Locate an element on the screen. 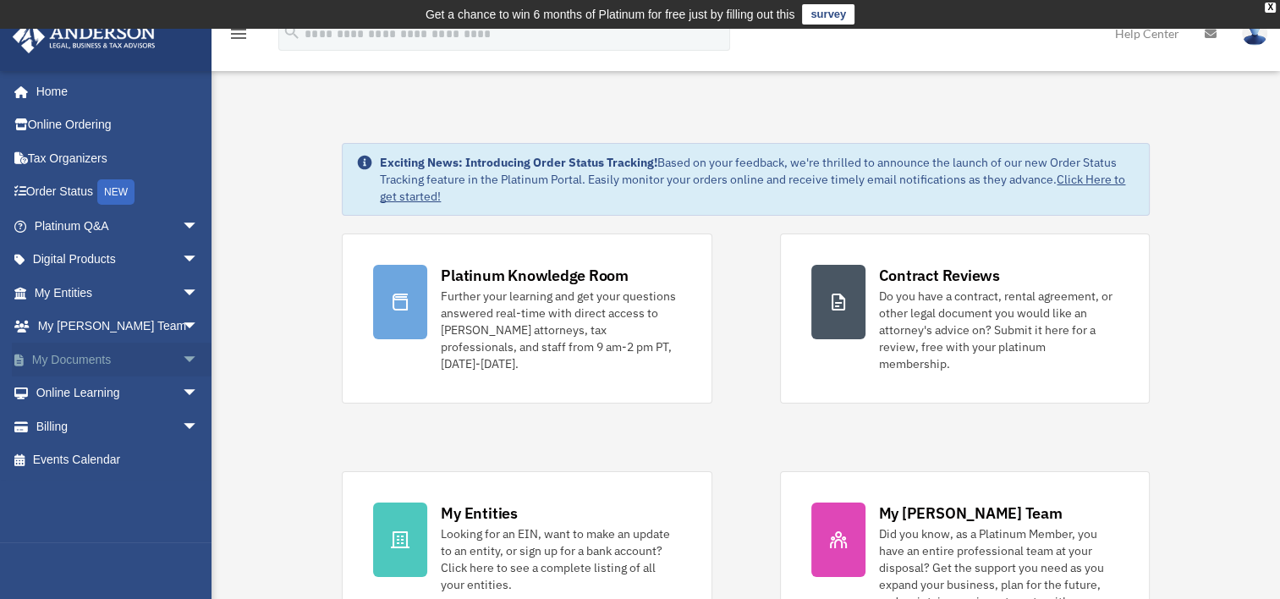 This screenshot has width=1280, height=599. i: search is located at coordinates (292, 32).